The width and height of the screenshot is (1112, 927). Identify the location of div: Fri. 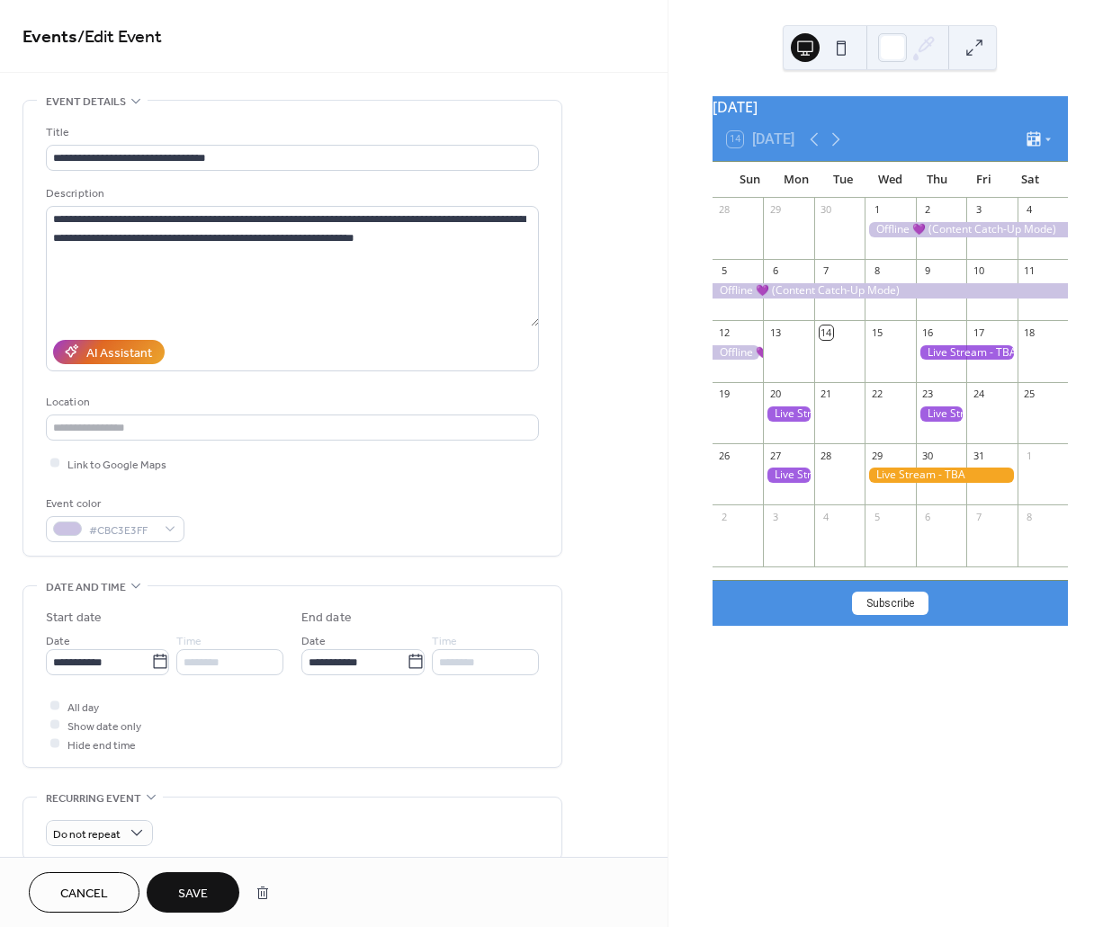
(983, 180).